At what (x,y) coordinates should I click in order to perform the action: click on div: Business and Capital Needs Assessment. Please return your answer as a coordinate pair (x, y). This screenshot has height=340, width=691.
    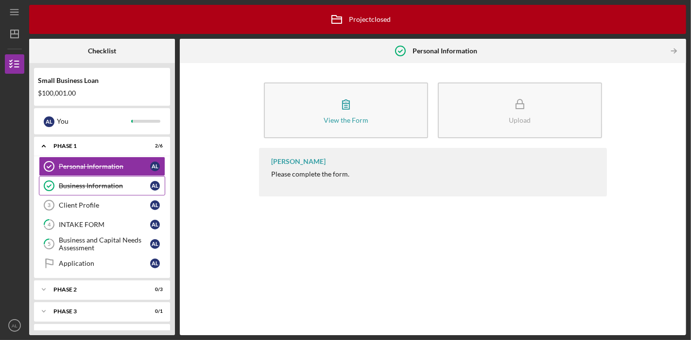
    Looking at the image, I should click on (104, 244).